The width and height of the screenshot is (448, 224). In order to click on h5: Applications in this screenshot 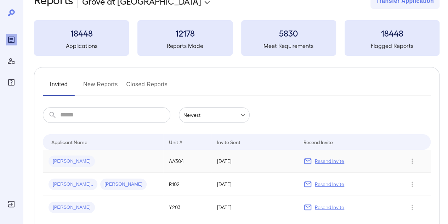, I will do `click(81, 46)`.